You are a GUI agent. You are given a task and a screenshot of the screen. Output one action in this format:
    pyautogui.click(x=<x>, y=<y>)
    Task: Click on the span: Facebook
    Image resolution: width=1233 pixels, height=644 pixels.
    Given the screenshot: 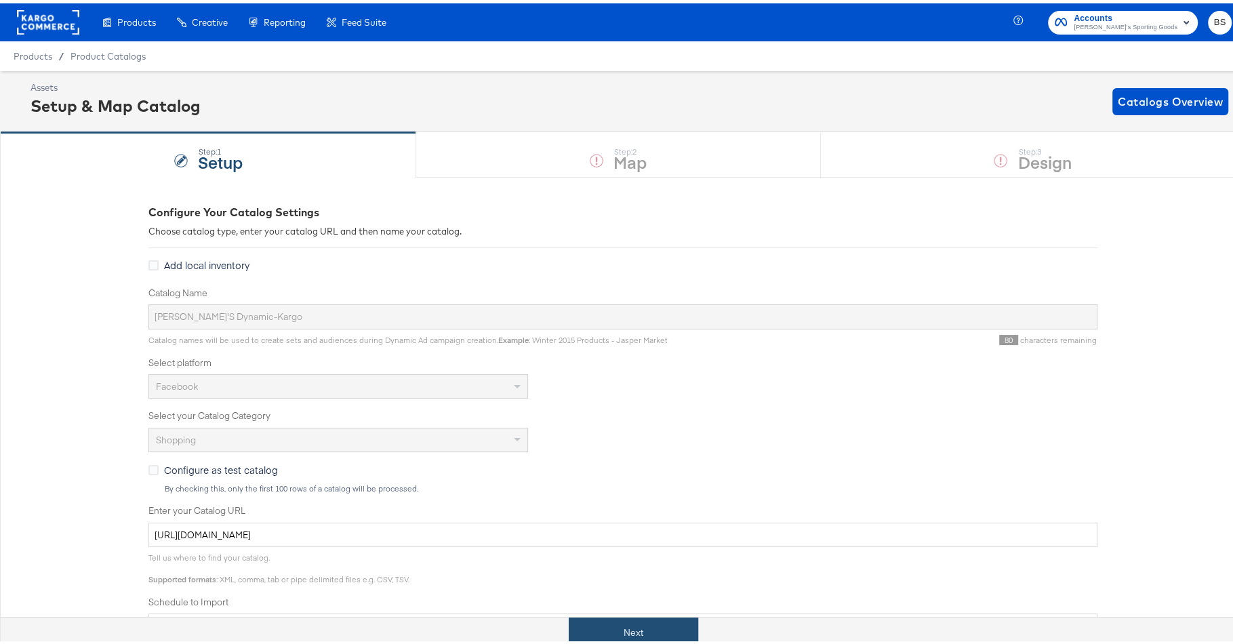 What is the action you would take?
    pyautogui.click(x=177, y=383)
    